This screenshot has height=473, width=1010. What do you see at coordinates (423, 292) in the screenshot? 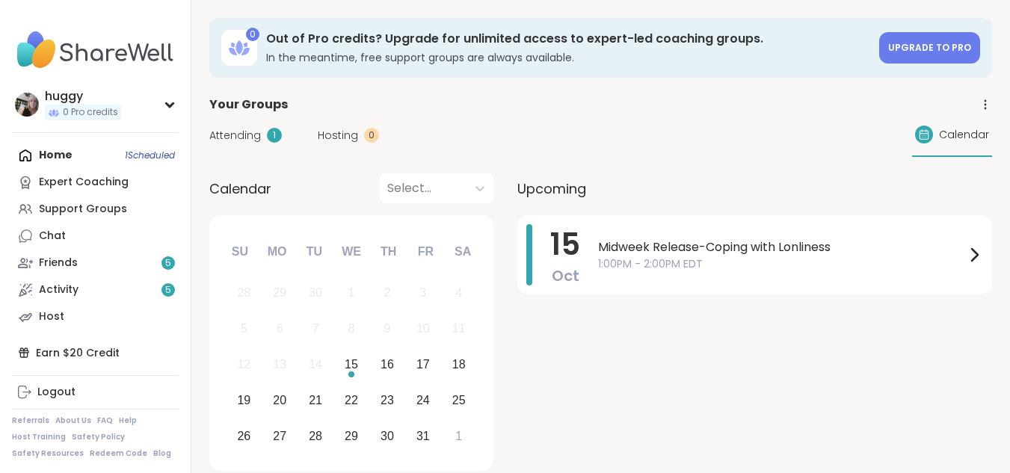
I see `div: 3` at bounding box center [423, 292].